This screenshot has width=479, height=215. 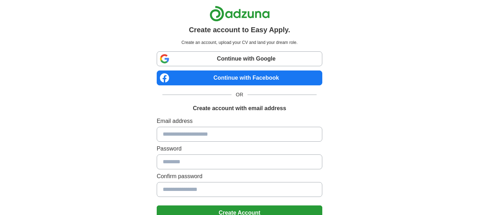 I want to click on h1: Create account with email address, so click(x=239, y=109).